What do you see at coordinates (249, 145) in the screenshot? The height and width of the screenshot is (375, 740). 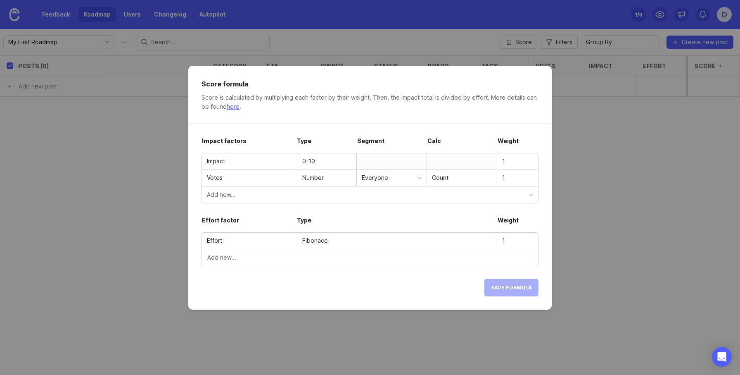 I see `div: Impact factors` at bounding box center [249, 145].